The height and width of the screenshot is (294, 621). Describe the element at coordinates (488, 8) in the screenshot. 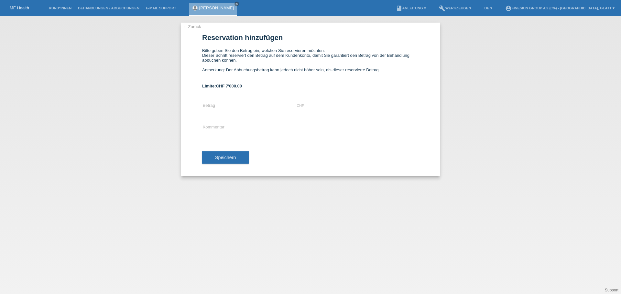

I see `a: DE ▾` at that location.